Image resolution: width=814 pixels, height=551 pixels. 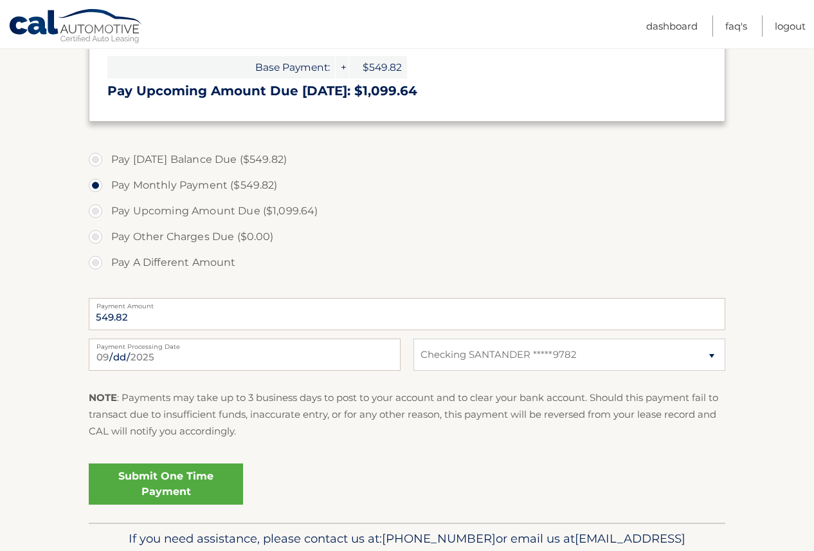 I want to click on label: Pay Upcoming Amount Due ($1,099.64), so click(x=407, y=211).